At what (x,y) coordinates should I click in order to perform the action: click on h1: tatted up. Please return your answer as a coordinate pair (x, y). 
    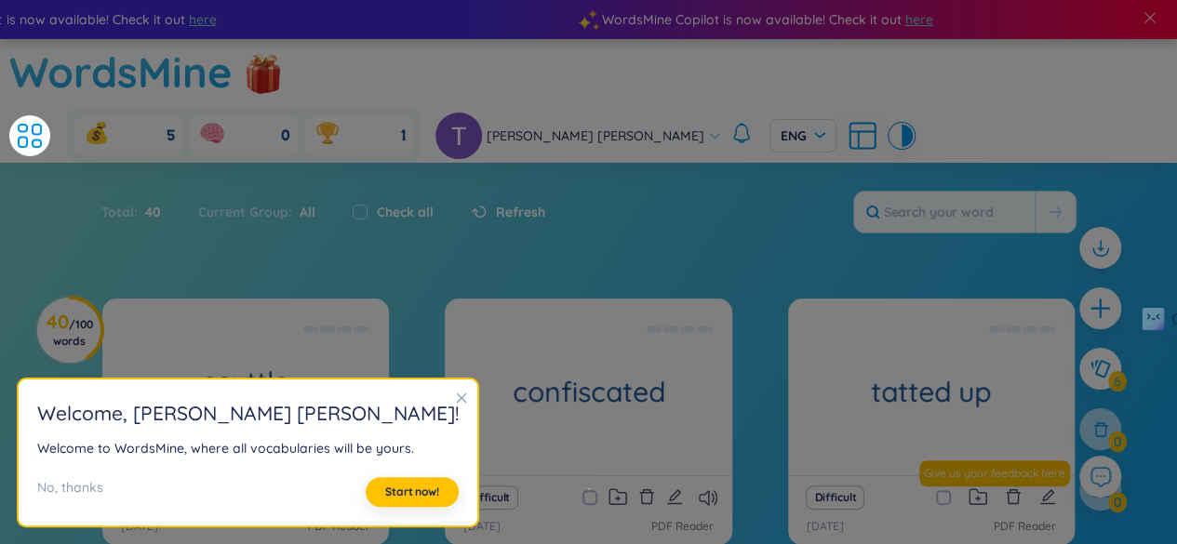
    Looking at the image, I should click on (932, 392).